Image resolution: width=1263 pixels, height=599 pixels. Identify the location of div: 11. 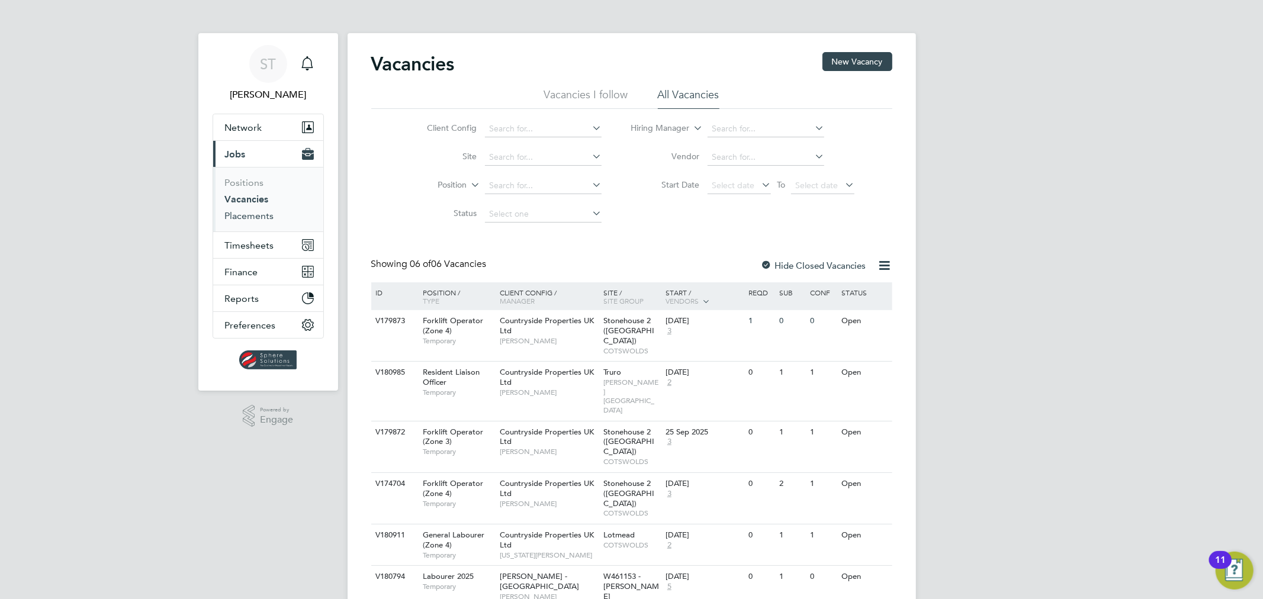
(1220, 568).